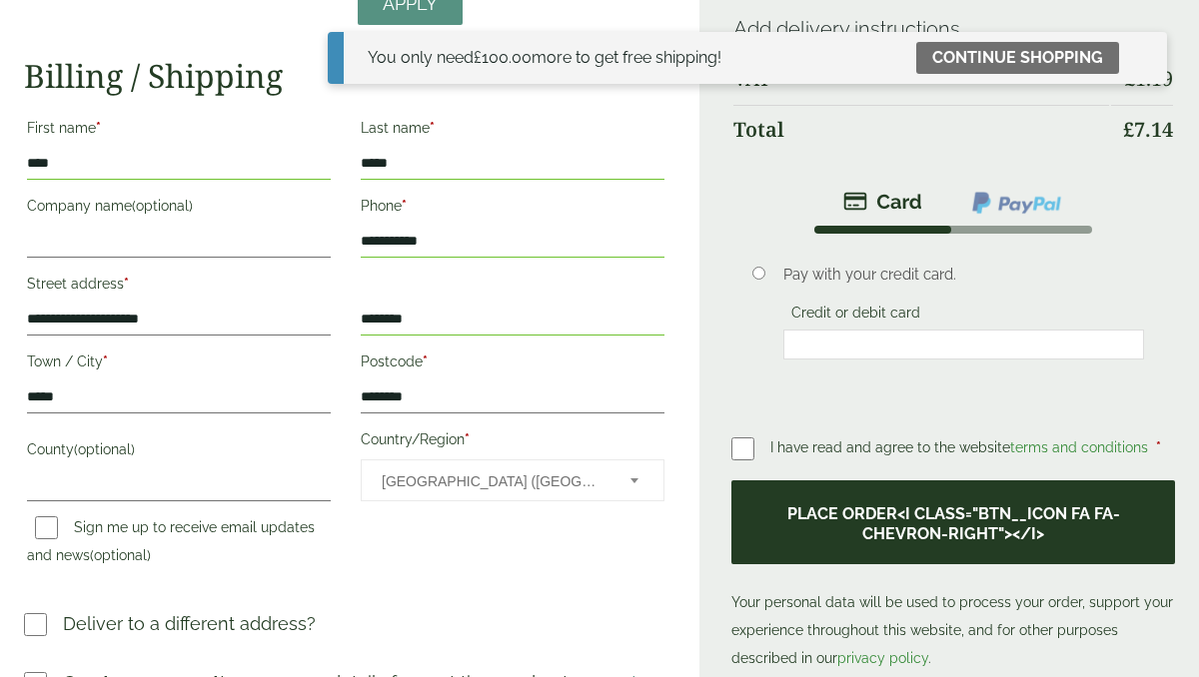 The height and width of the screenshot is (677, 1199). What do you see at coordinates (1148, 129) in the screenshot?
I see `bdi: 7.14` at bounding box center [1148, 129].